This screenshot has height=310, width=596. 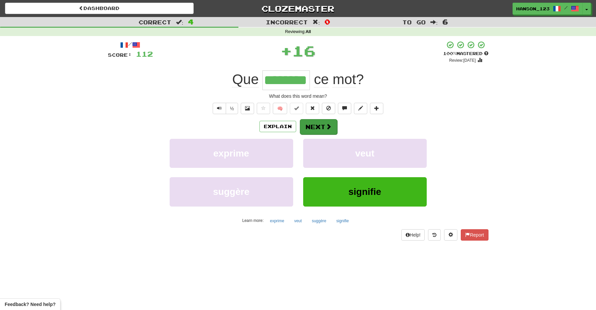 What do you see at coordinates (287, 22) in the screenshot?
I see `span: Incorrect` at bounding box center [287, 22].